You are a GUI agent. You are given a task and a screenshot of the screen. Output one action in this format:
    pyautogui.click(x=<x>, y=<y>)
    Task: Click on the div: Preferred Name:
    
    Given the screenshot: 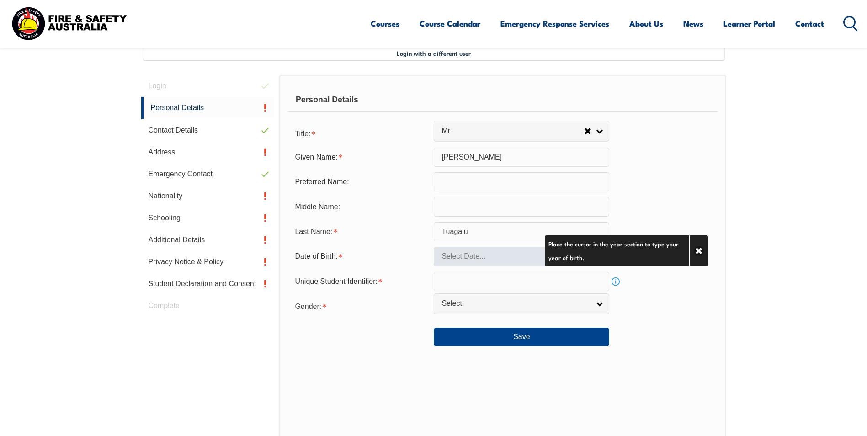 What is the action you would take?
    pyautogui.click(x=361, y=182)
    